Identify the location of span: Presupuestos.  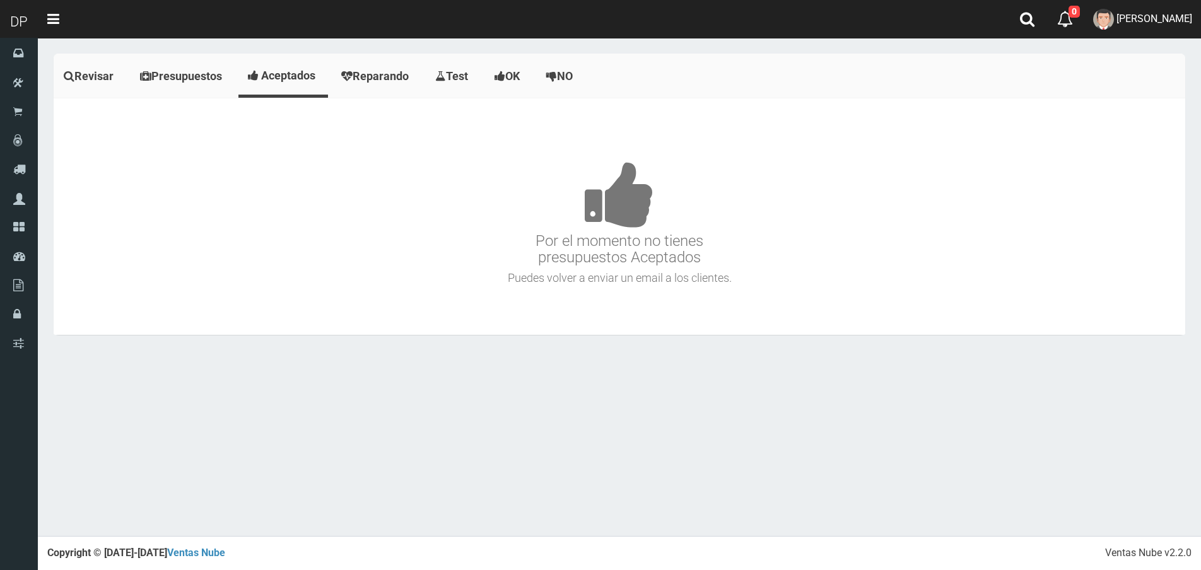
(187, 76).